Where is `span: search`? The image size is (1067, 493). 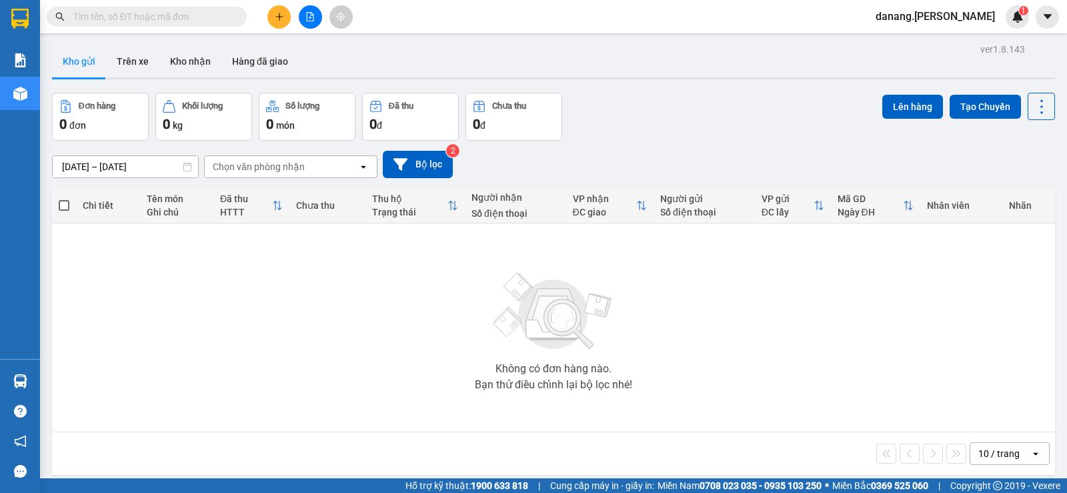
span: search is located at coordinates (60, 17).